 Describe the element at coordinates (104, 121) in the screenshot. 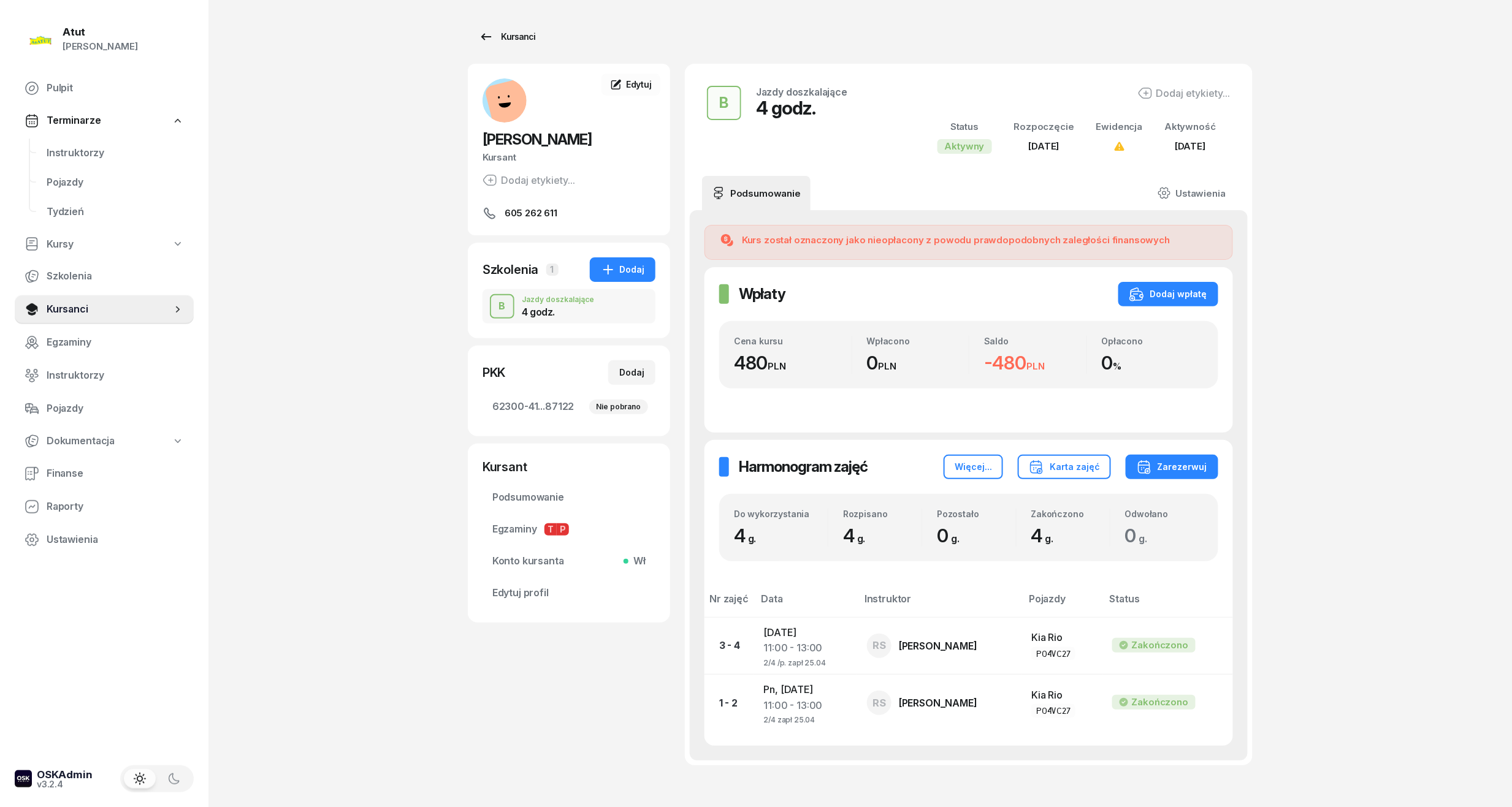

I see `a: Terminarze` at that location.